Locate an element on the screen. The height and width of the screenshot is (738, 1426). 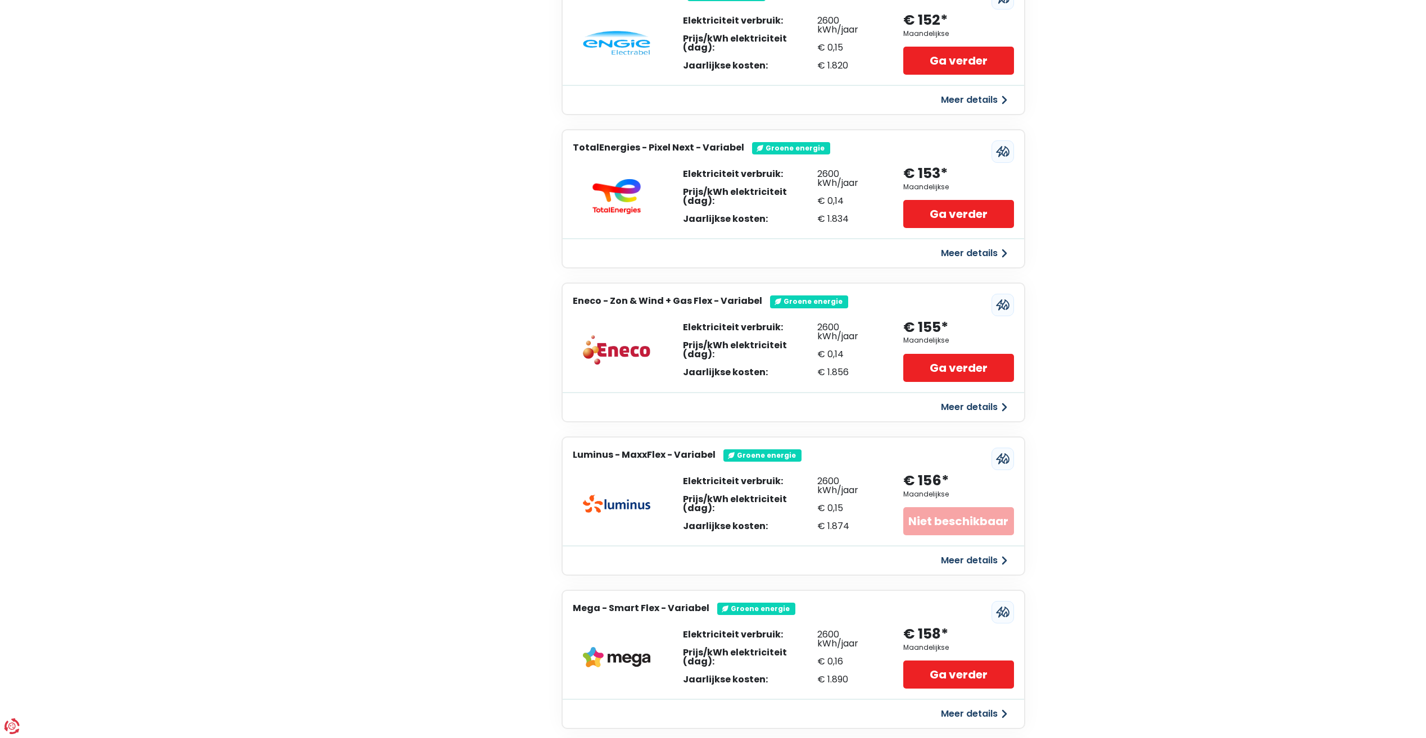
img: TotalEnergies is located at coordinates (616, 197).